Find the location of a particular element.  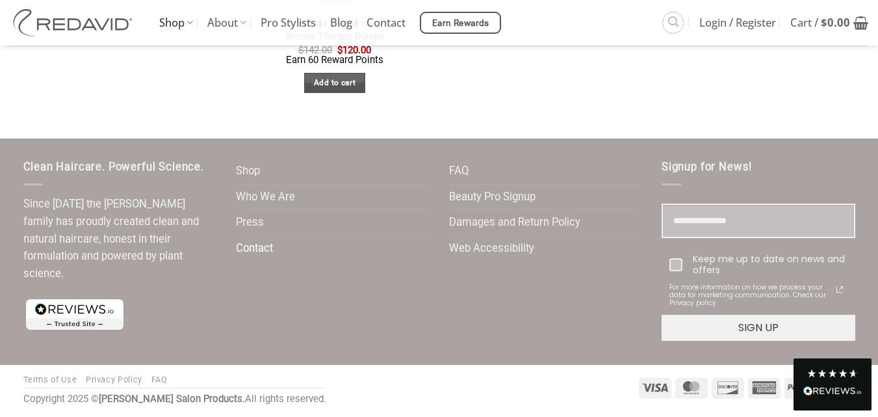

a: Press is located at coordinates (250, 222).